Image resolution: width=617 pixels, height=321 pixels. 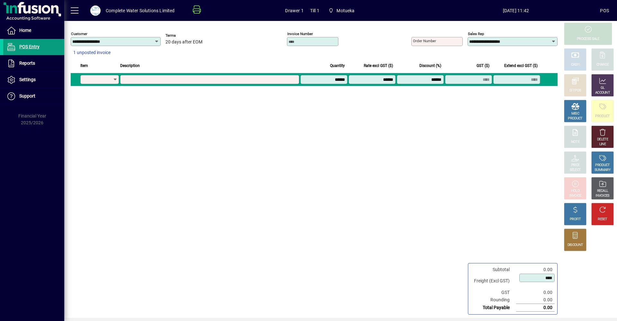 I want to click on div: LINE, so click(x=603, y=144).